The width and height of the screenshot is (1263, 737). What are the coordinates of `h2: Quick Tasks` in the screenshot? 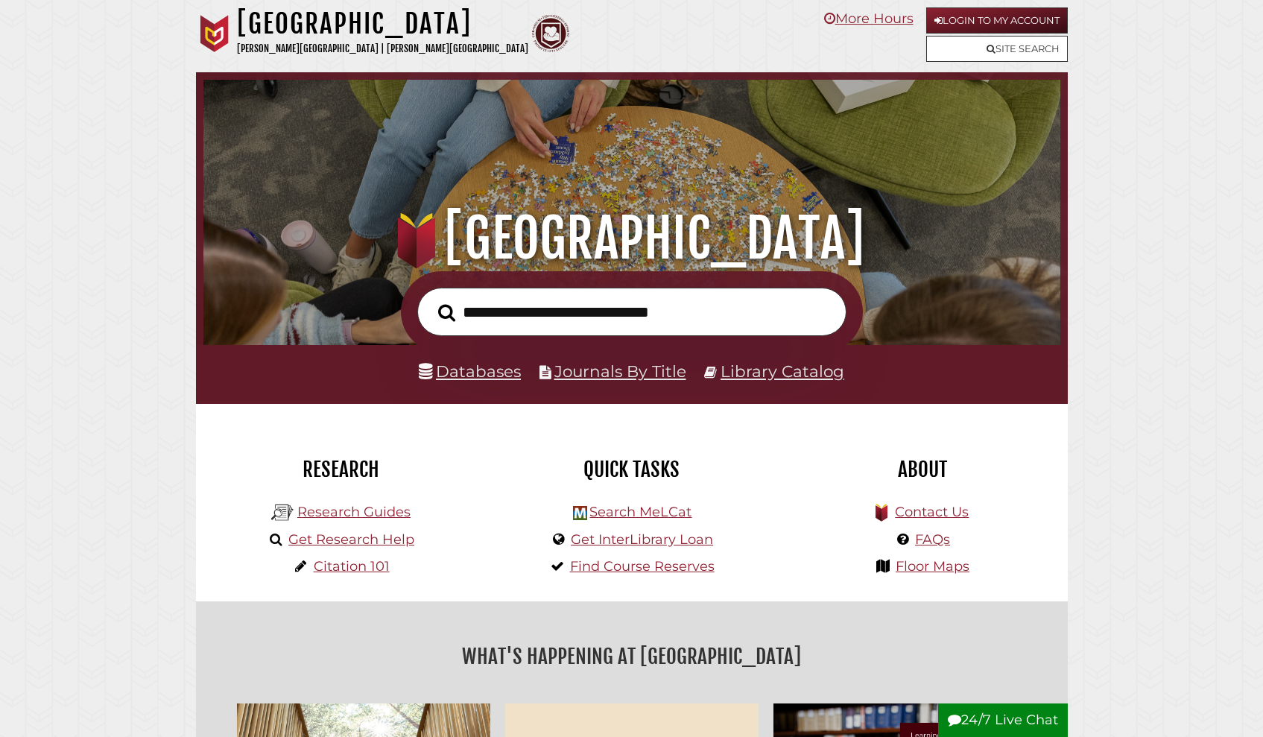 It's located at (632, 470).